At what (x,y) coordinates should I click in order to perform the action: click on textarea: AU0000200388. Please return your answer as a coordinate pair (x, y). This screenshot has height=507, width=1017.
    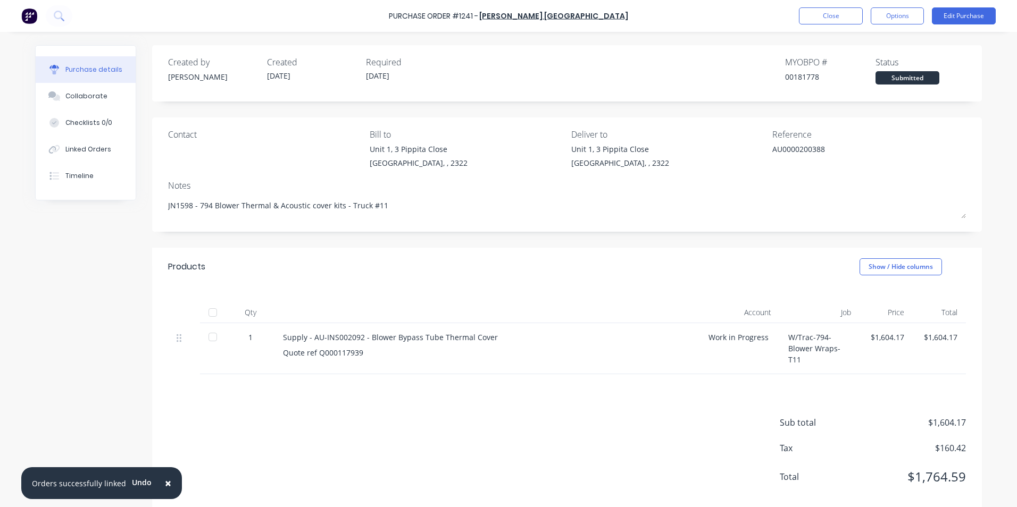
    Looking at the image, I should click on (838, 155).